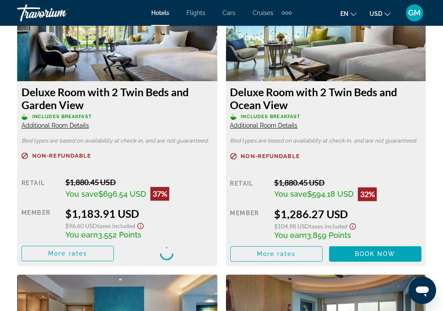 The height and width of the screenshot is (311, 443). I want to click on span: Cruises, so click(263, 13).